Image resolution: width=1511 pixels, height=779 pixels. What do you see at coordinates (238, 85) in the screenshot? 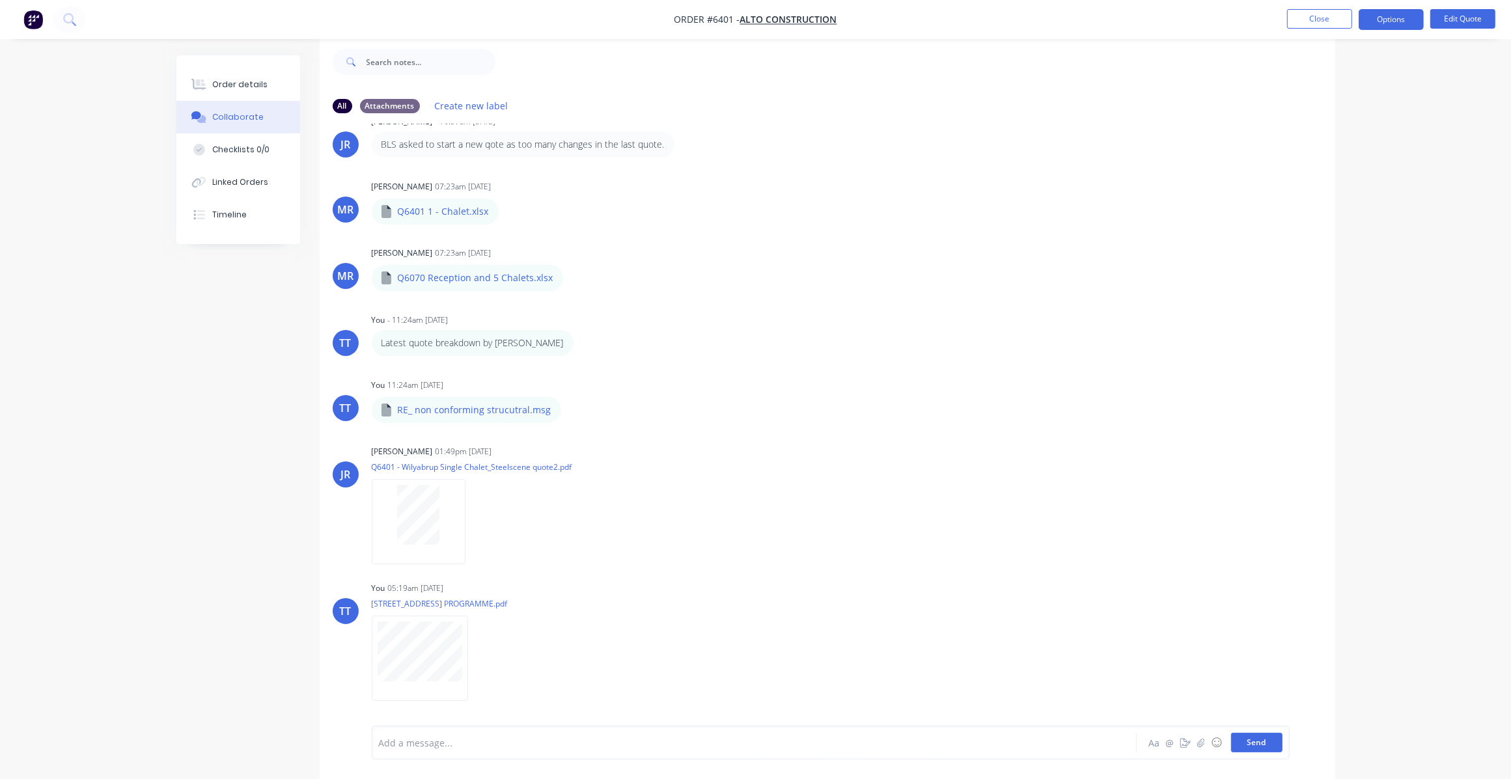
I see `button: Order details` at bounding box center [238, 85].